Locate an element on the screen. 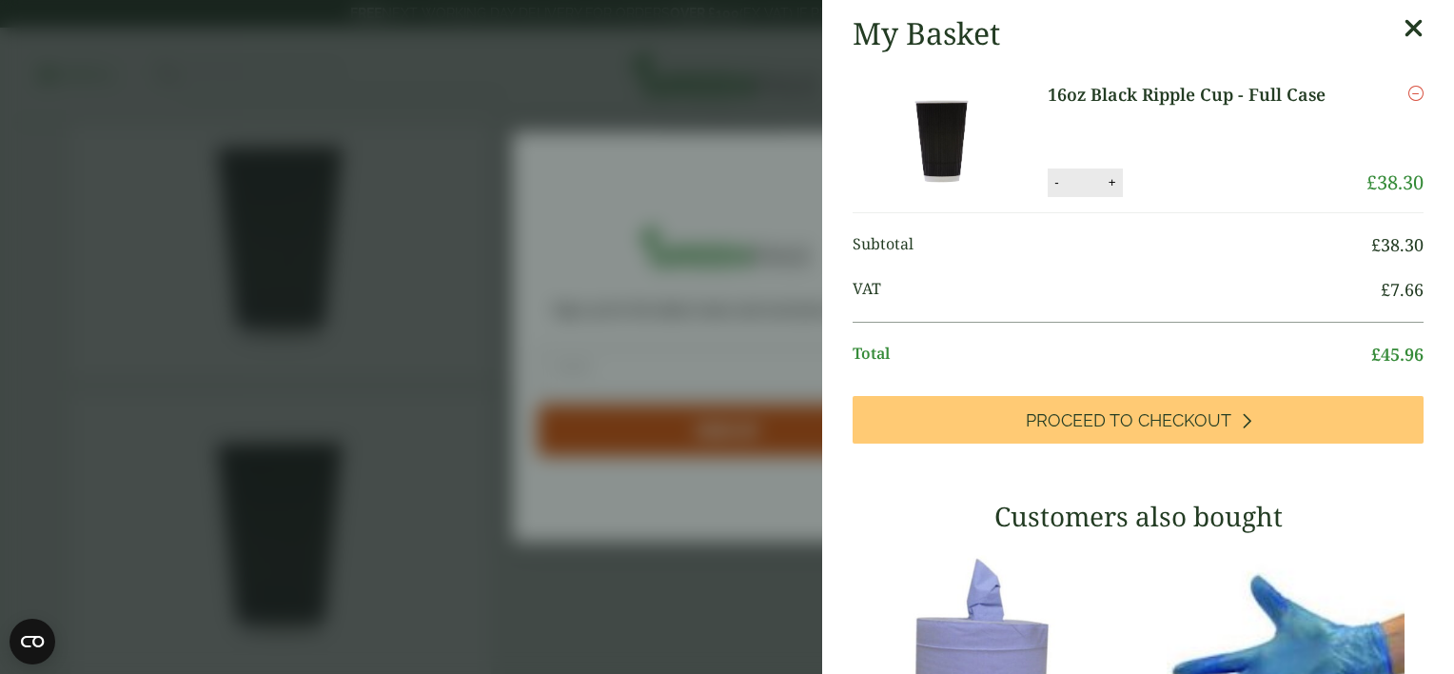 The image size is (1454, 674). a: Proceed to Checkout is located at coordinates (1138, 420).